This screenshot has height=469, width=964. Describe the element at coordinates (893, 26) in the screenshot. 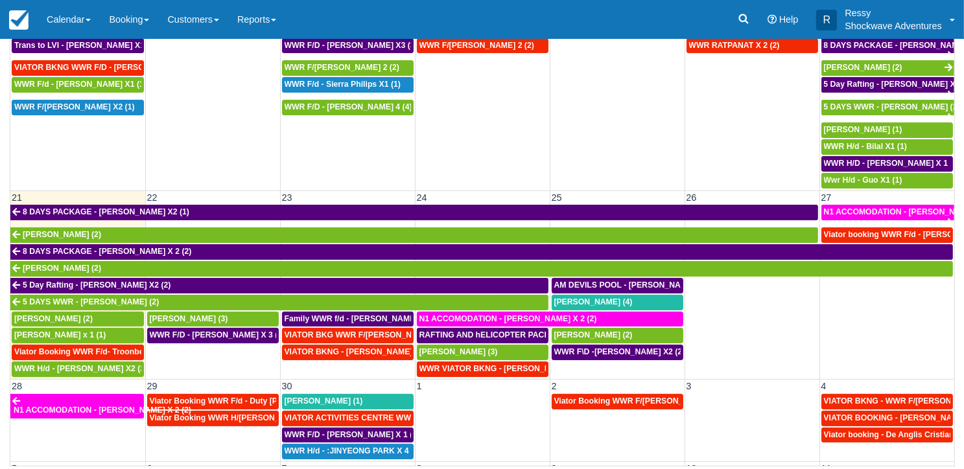

I see `p: Shockwave Adventures` at that location.